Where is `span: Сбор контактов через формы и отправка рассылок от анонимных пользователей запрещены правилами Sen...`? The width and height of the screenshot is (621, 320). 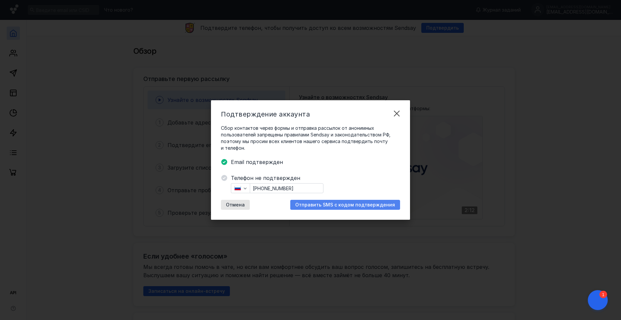
span: Сбор контактов через формы и отправка рассылок от анонимных пользователей запрещены правилами Sen... is located at coordinates (310, 138).